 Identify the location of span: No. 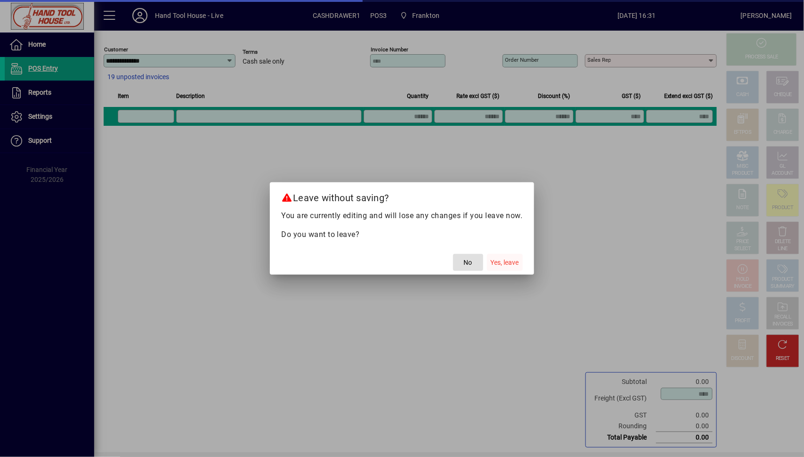
(468, 262).